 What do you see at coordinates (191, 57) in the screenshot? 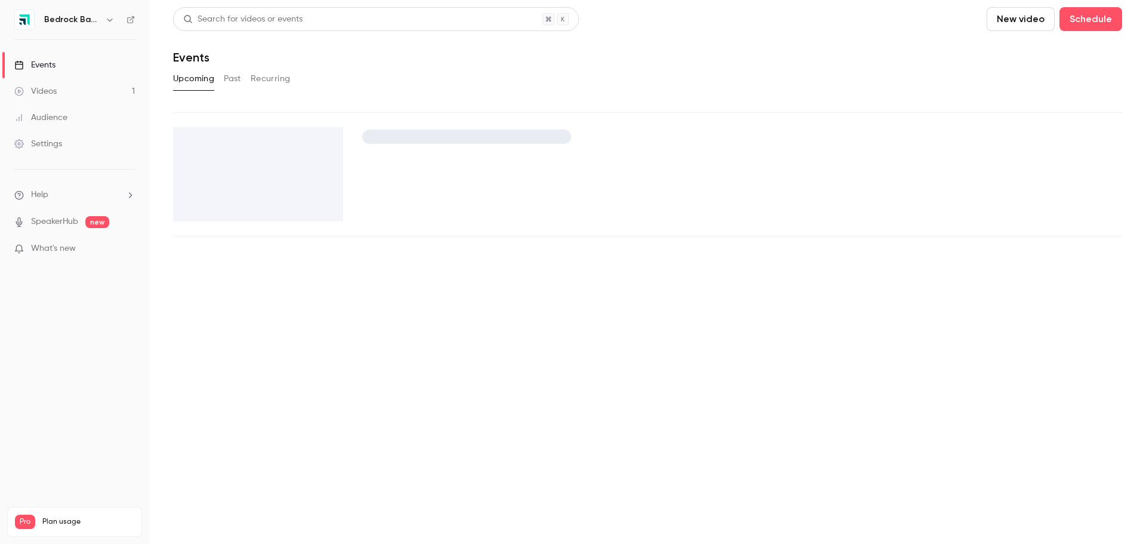
I see `h1: Events` at bounding box center [191, 57].